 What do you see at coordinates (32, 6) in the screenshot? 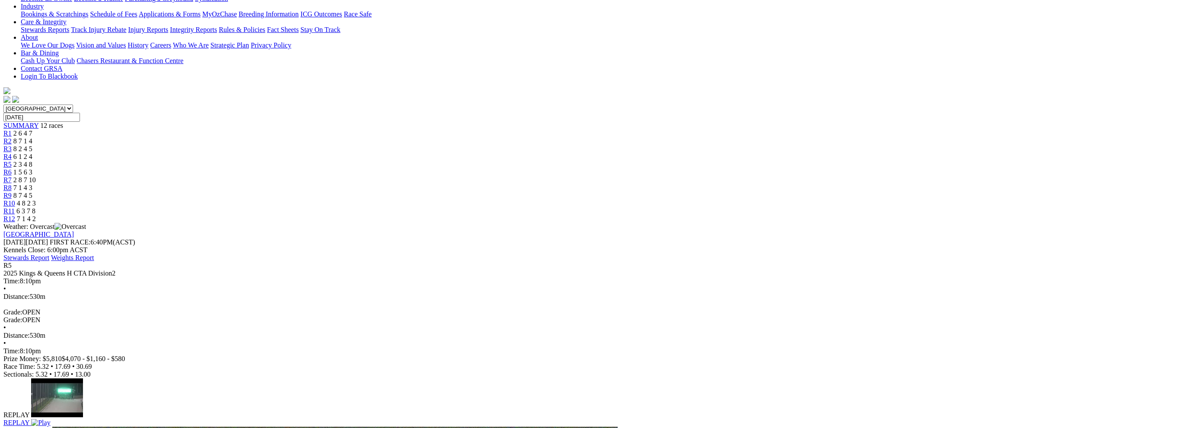
I see `a: Industry` at bounding box center [32, 6].